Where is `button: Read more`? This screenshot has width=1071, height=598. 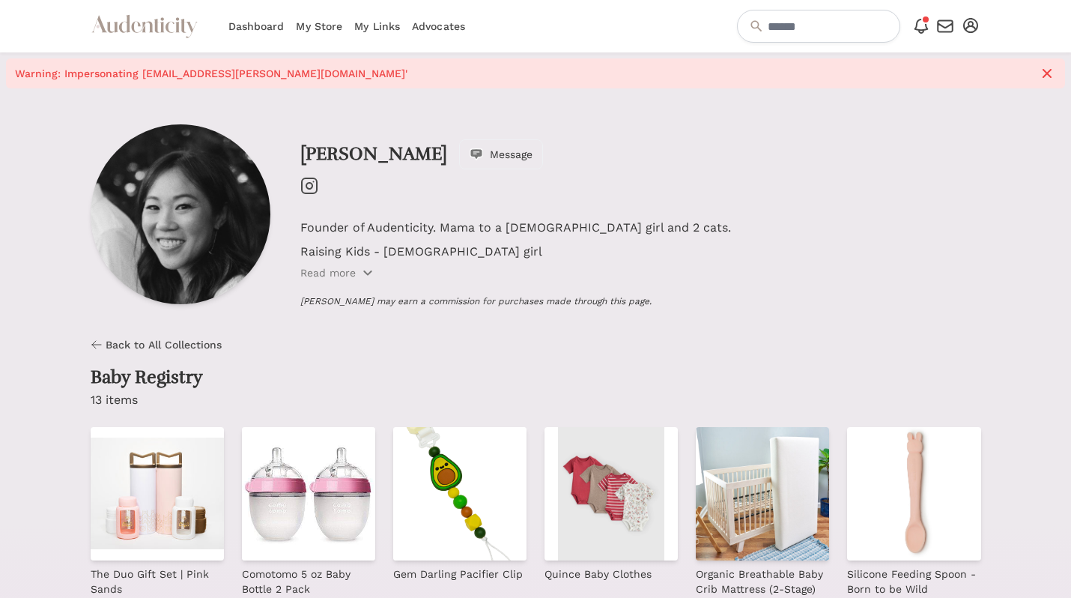
button: Read more is located at coordinates (337, 273).